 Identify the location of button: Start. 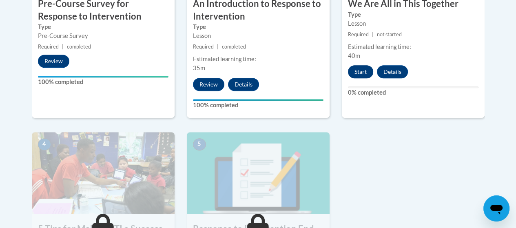
(361, 72).